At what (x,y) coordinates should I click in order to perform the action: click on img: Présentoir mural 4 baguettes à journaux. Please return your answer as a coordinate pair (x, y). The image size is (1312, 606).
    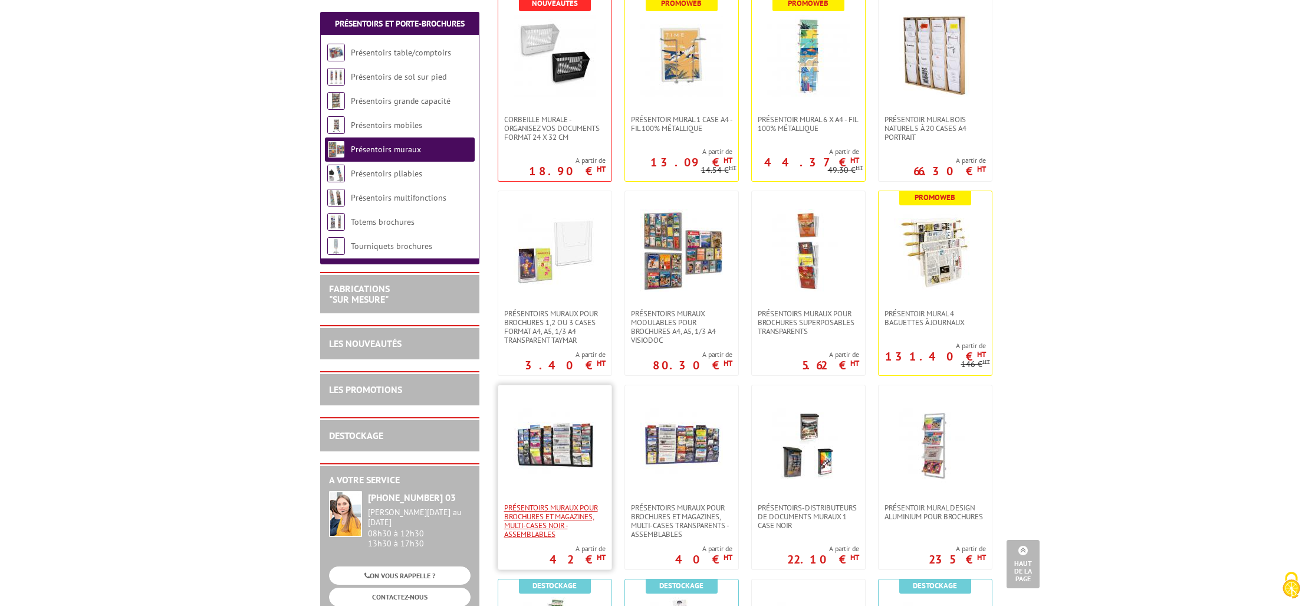
    Looking at the image, I should click on (935, 250).